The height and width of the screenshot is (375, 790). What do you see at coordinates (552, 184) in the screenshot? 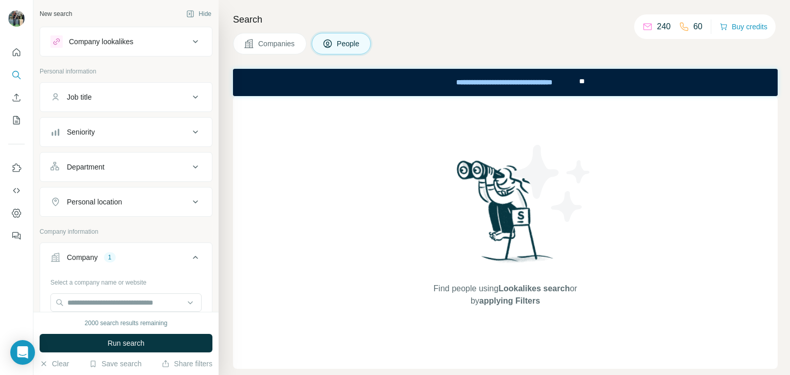
I see `img: Surfe Illustration - Stars` at bounding box center [552, 184].